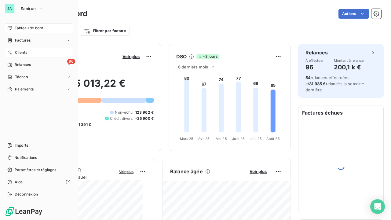  I want to click on button: Actions, so click(354, 14).